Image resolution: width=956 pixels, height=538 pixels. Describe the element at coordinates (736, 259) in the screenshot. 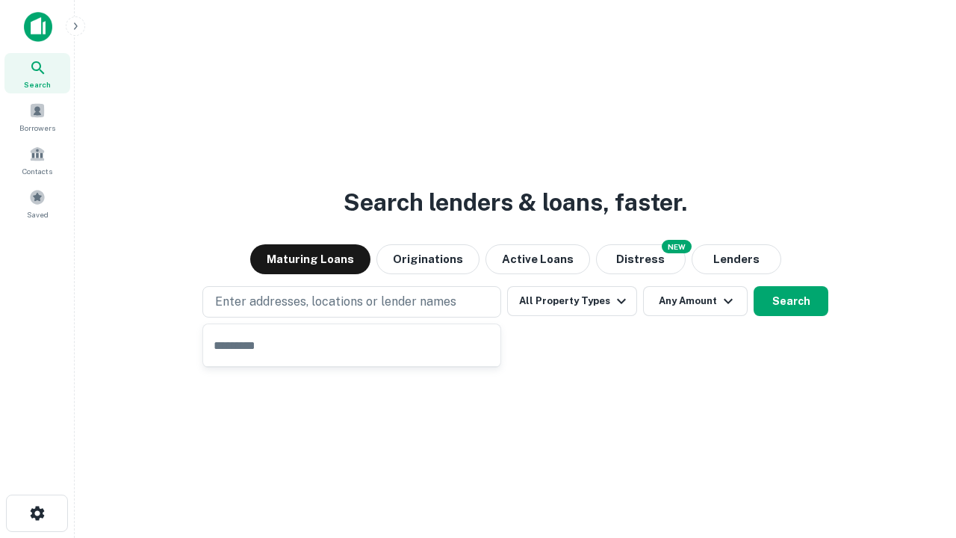

I see `button: Lenders` at that location.